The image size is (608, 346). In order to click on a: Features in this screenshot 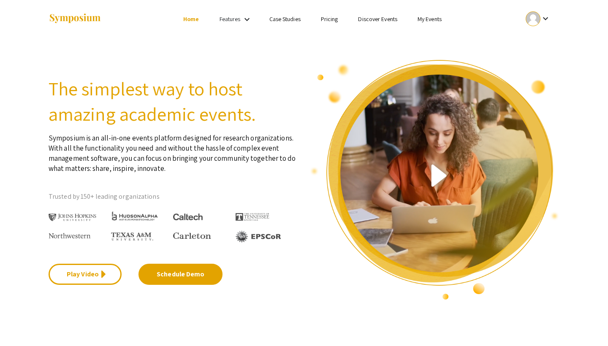, I will do `click(230, 19)`.